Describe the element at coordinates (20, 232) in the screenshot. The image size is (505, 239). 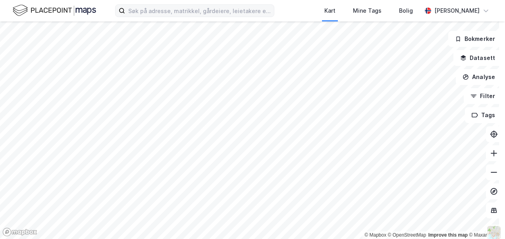
I see `a: Mapbox homepage` at that location.